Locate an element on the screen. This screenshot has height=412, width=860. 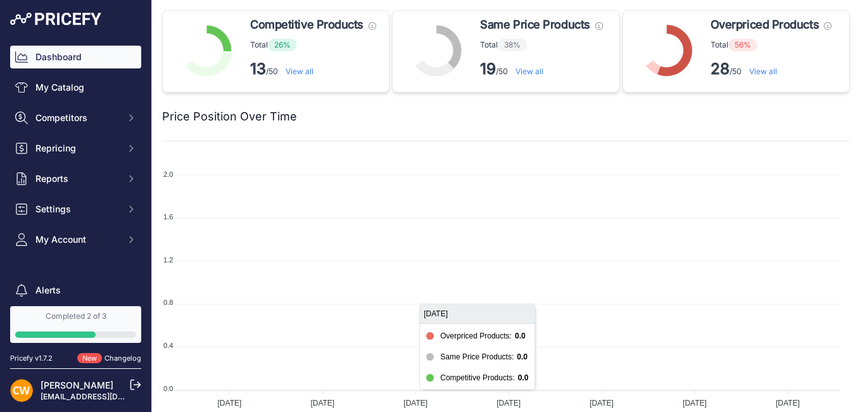
h2: Price Position Over Time is located at coordinates (229, 117).